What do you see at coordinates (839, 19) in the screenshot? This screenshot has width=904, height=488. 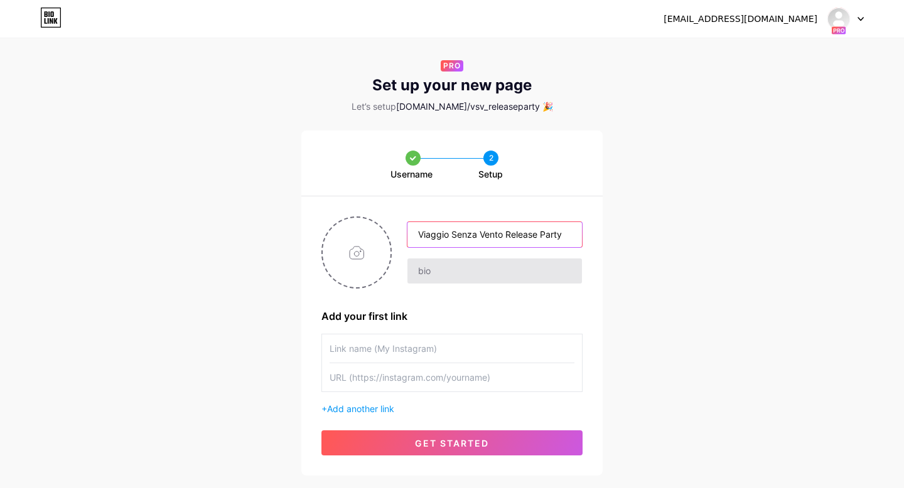 I see `img: damarcoamarco` at bounding box center [839, 19].